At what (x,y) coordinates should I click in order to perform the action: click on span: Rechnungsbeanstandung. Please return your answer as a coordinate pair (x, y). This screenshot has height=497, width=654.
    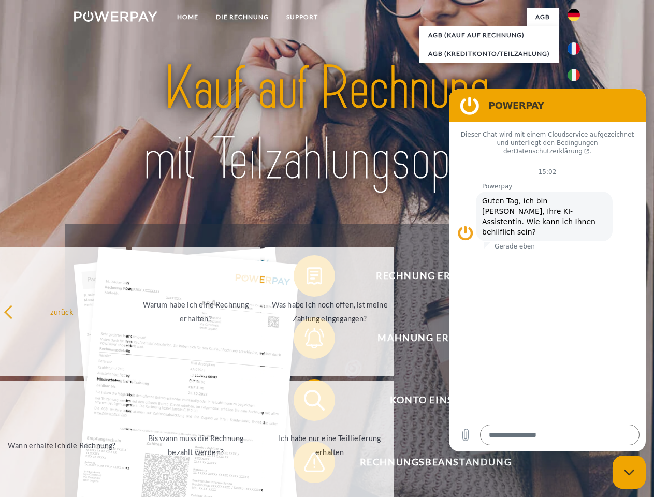
    Looking at the image, I should click on (436, 462).